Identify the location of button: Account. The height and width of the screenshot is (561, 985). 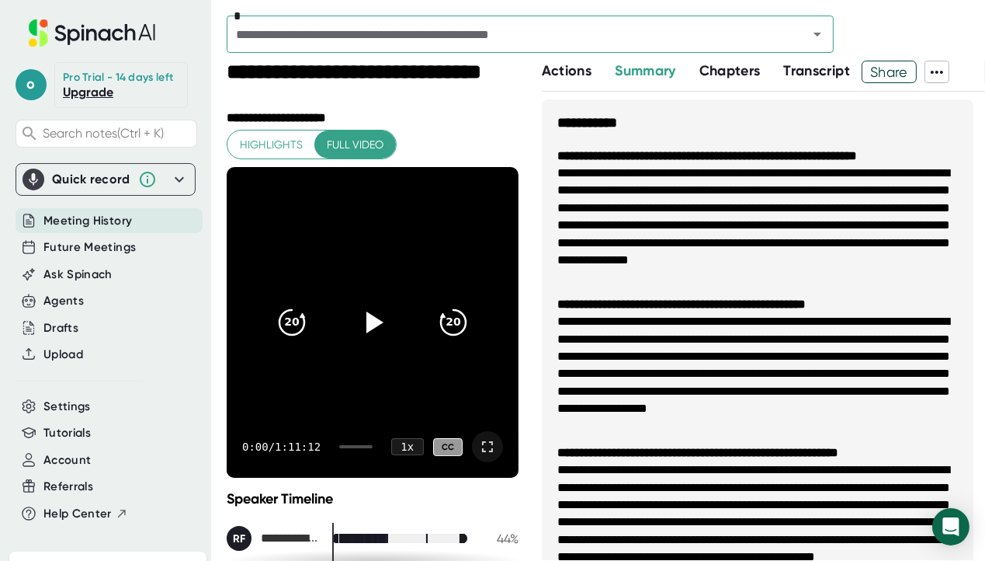
(67, 460).